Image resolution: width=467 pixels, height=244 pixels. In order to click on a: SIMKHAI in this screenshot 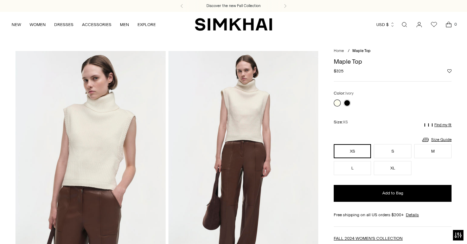, I will do `click(234, 24)`.